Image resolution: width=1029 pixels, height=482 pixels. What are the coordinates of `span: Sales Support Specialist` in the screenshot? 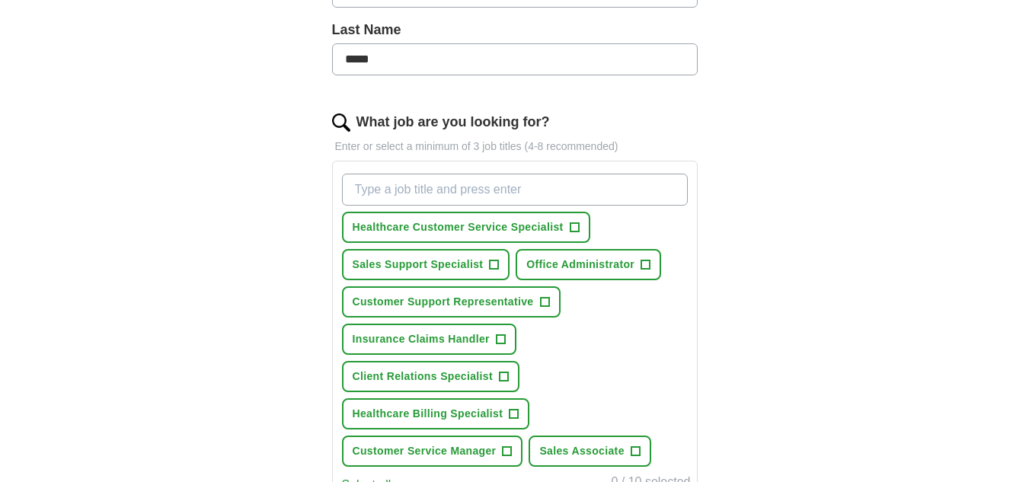 It's located at (418, 264).